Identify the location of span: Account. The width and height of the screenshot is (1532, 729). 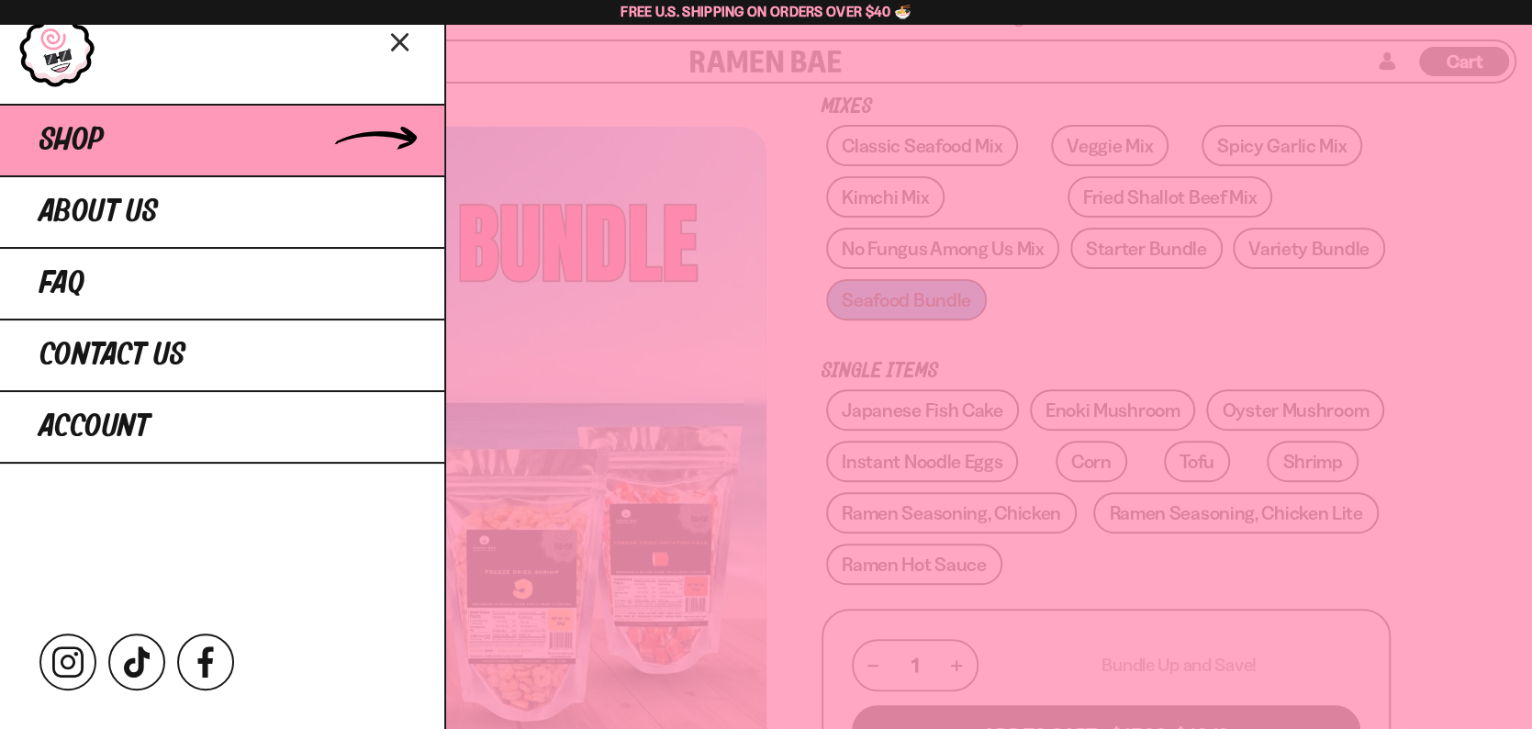
(95, 427).